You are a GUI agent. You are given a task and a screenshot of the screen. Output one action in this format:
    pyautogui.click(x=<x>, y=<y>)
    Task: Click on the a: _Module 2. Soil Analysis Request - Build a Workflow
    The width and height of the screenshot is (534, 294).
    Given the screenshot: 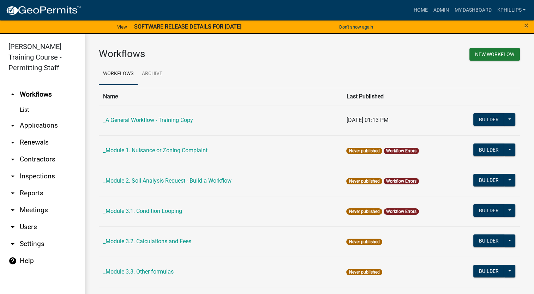 What is the action you would take?
    pyautogui.click(x=167, y=181)
    